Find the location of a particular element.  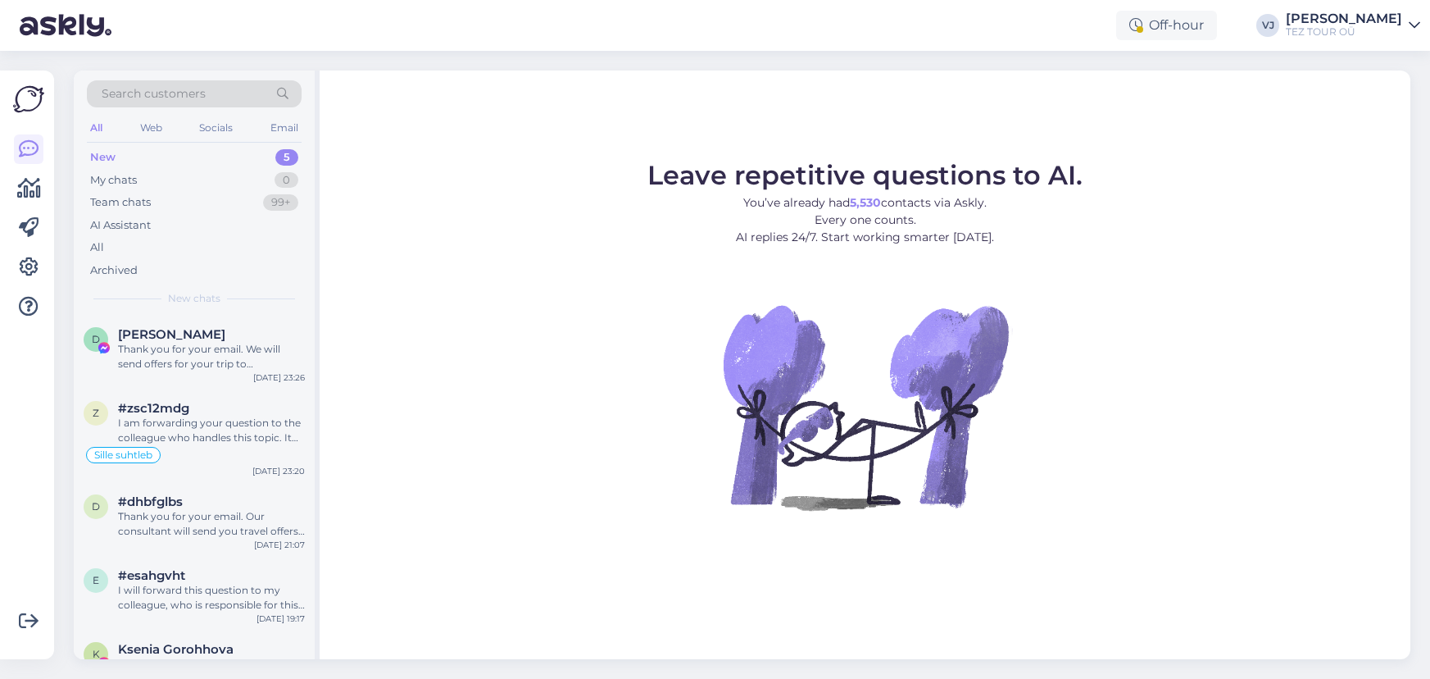

div: 99+ is located at coordinates (280, 202).